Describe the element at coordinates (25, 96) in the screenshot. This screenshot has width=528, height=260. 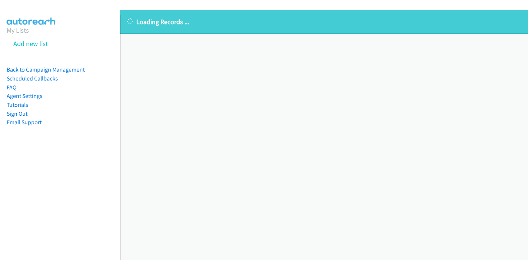
I see `a: Agent Settings` at that location.